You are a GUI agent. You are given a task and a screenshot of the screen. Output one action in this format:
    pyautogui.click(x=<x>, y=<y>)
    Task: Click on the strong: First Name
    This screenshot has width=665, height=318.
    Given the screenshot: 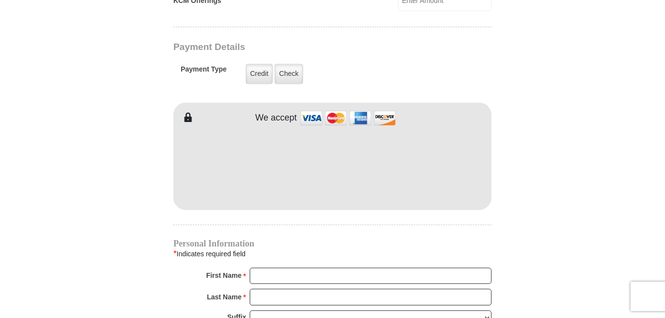 What is the action you would take?
    pyautogui.click(x=224, y=276)
    